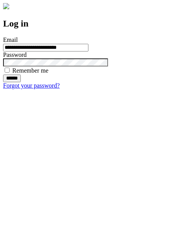 This screenshot has height=229, width=173. Describe the element at coordinates (87, 23) in the screenshot. I see `h2: Log in` at that location.